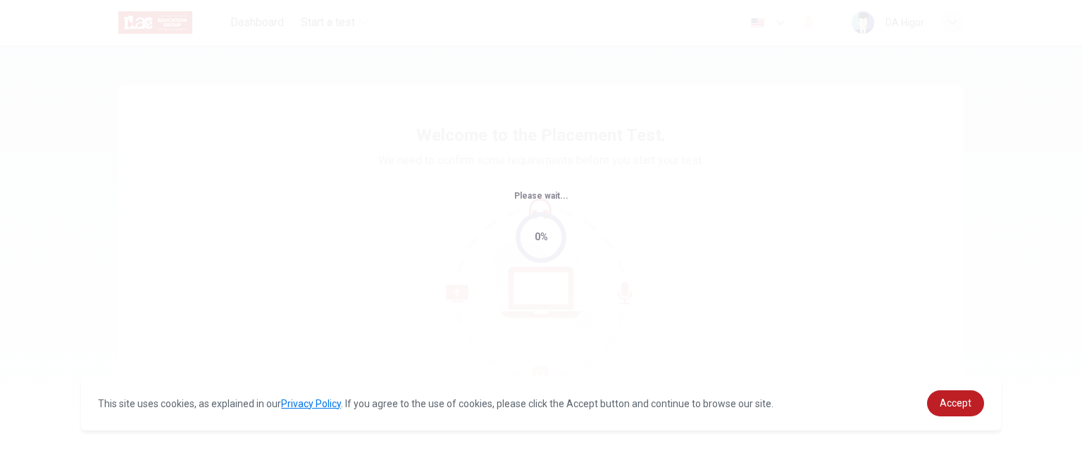 This screenshot has width=1082, height=453. I want to click on a: dismiss cookie message, so click(956, 403).